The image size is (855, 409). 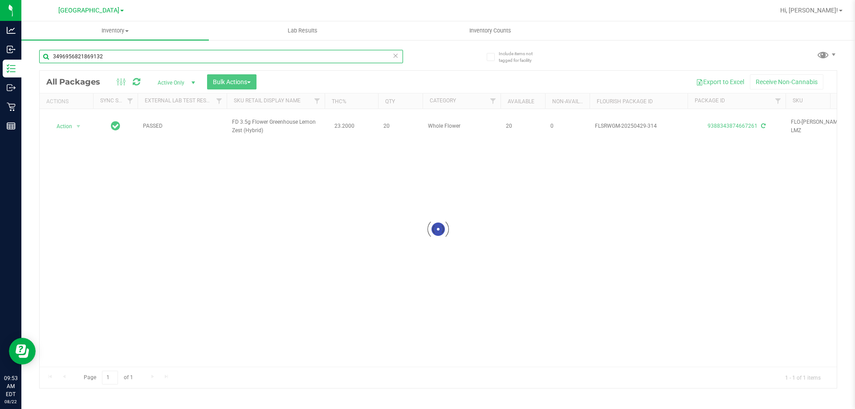 I want to click on inline-svg: Inventory, so click(x=11, y=69).